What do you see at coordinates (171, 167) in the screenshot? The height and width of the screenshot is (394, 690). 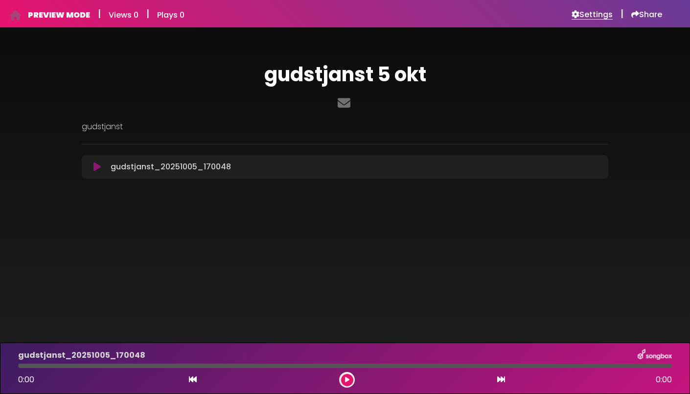 I see `p: gudstjanst_20251005_170048` at bounding box center [171, 167].